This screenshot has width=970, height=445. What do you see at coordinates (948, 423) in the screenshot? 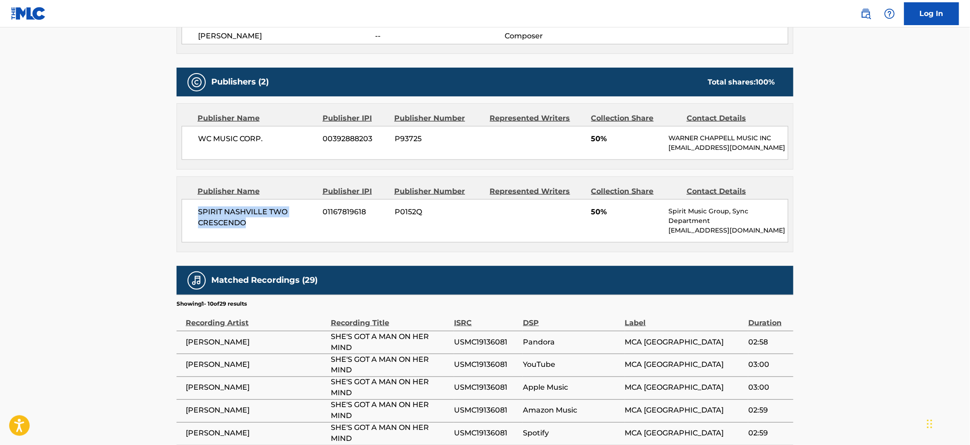
I see `div: Chat Widget` at bounding box center [948, 423].